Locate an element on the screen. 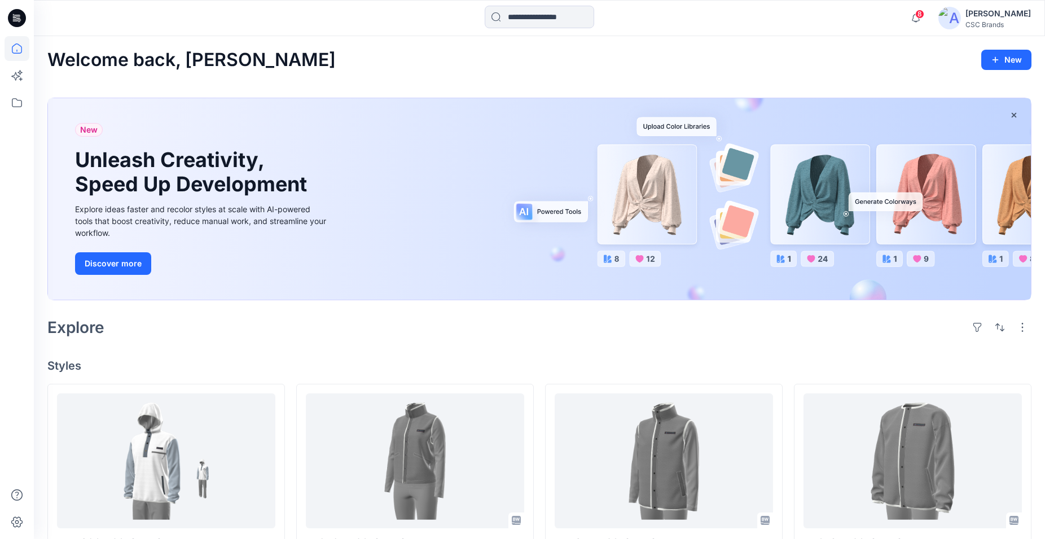 This screenshot has width=1045, height=539. a: AY5944-F26-GLREG_VFA is located at coordinates (664, 461).